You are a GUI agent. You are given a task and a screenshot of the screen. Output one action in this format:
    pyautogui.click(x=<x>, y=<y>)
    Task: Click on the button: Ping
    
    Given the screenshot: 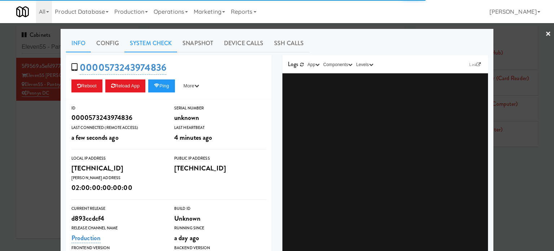 What is the action you would take?
    pyautogui.click(x=162, y=86)
    